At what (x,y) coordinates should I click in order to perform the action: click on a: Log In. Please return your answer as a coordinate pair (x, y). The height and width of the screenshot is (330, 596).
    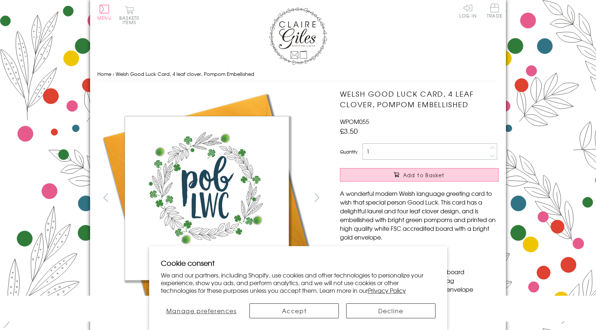
    Looking at the image, I should click on (468, 11).